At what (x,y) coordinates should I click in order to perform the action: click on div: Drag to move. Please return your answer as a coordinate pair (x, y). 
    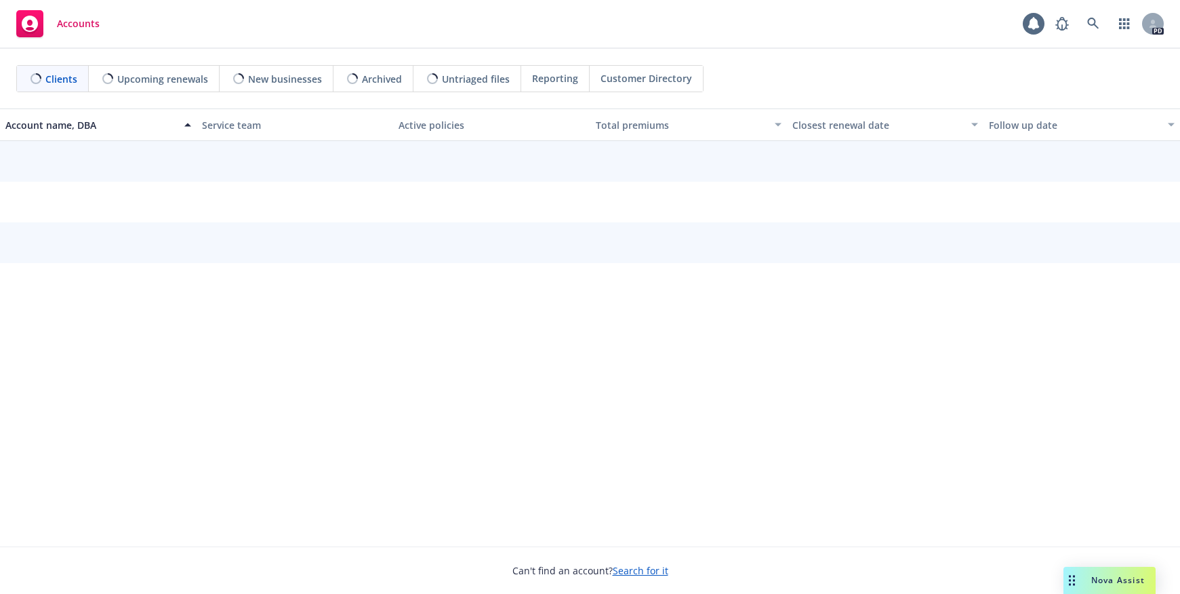
    Looking at the image, I should click on (1072, 580).